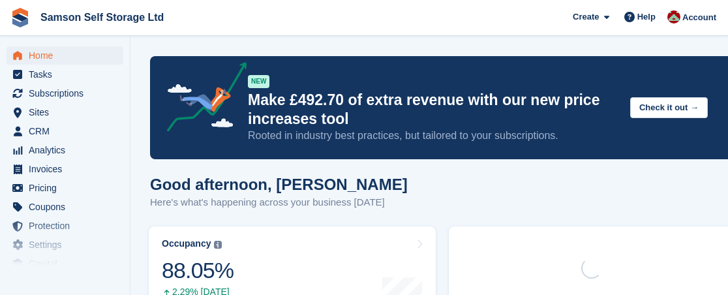  What do you see at coordinates (68, 169) in the screenshot?
I see `span: Invoices` at bounding box center [68, 169].